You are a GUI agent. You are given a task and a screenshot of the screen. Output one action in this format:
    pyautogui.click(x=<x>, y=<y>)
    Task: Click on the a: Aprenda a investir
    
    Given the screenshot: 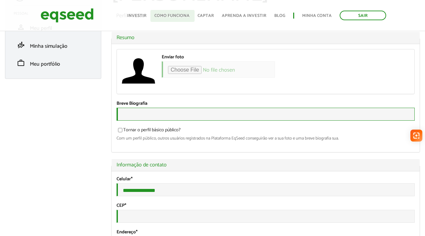 What is the action you would take?
    pyautogui.click(x=244, y=16)
    